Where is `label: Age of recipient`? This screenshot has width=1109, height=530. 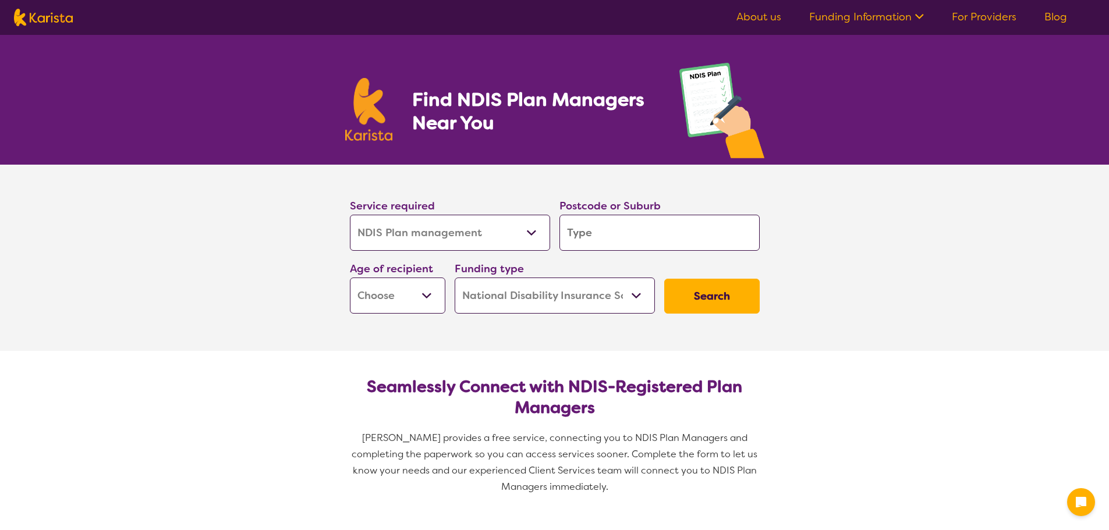 label: Age of recipient is located at coordinates (391, 269).